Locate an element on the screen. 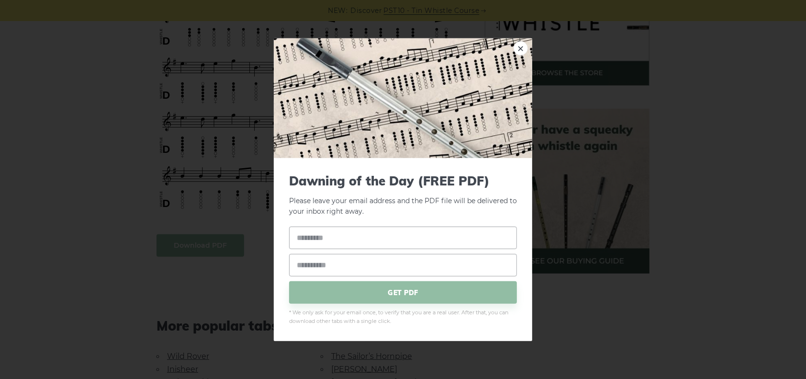 This screenshot has height=379, width=806. span: Dawning of the Day (FREE PDF) is located at coordinates (403, 180).